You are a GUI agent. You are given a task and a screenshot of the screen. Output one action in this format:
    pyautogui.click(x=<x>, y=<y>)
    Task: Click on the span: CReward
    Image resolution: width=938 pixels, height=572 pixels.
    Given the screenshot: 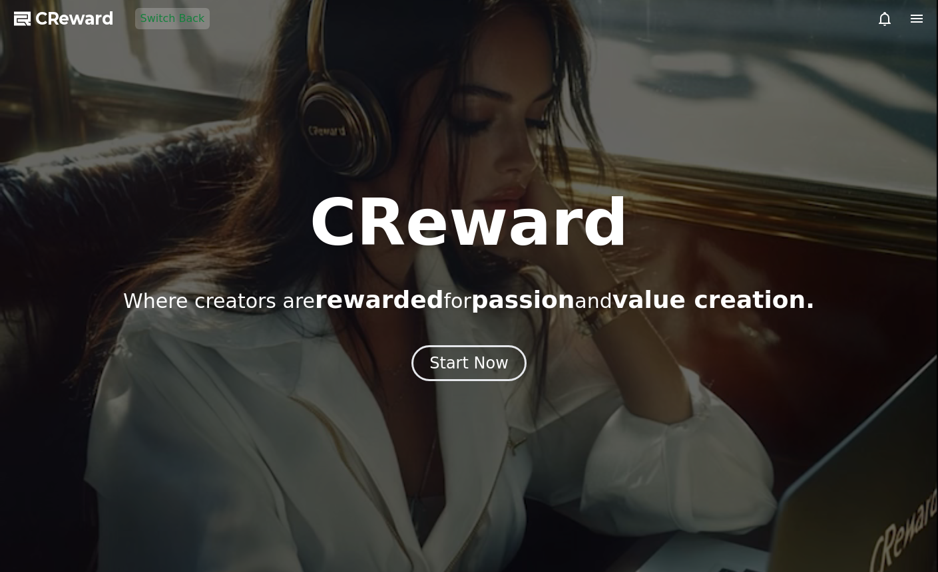 What is the action you would take?
    pyautogui.click(x=75, y=19)
    